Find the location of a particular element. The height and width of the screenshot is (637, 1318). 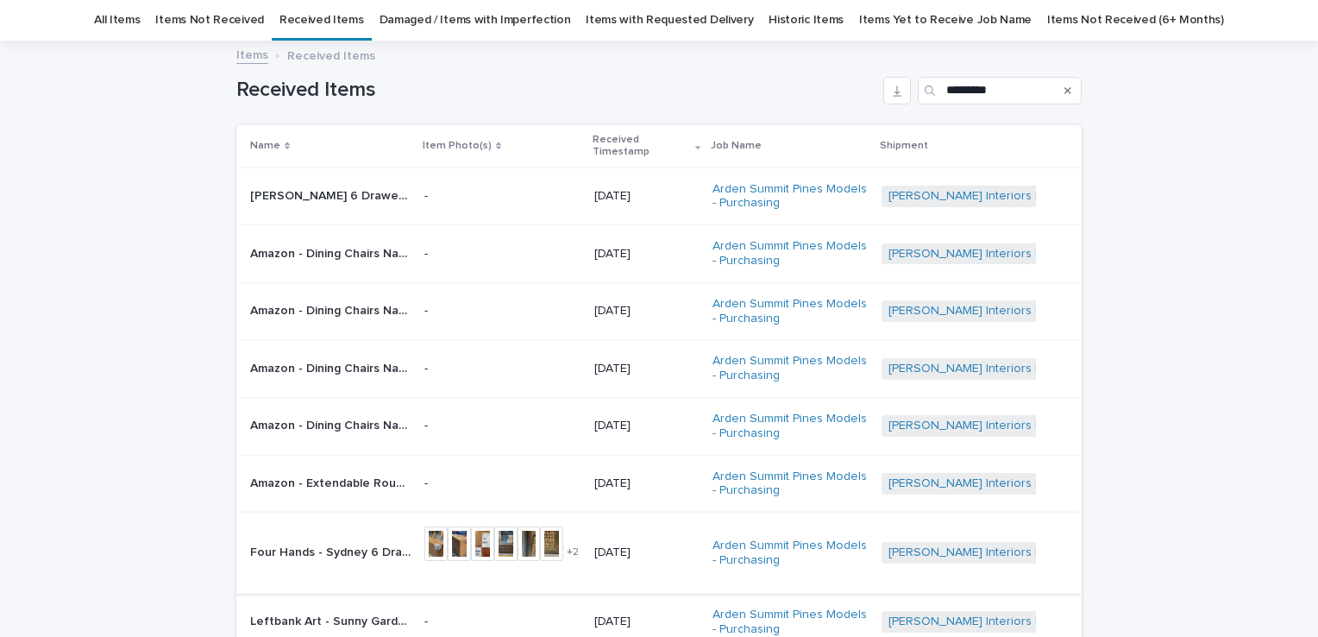

p: Shipment is located at coordinates (904, 146).